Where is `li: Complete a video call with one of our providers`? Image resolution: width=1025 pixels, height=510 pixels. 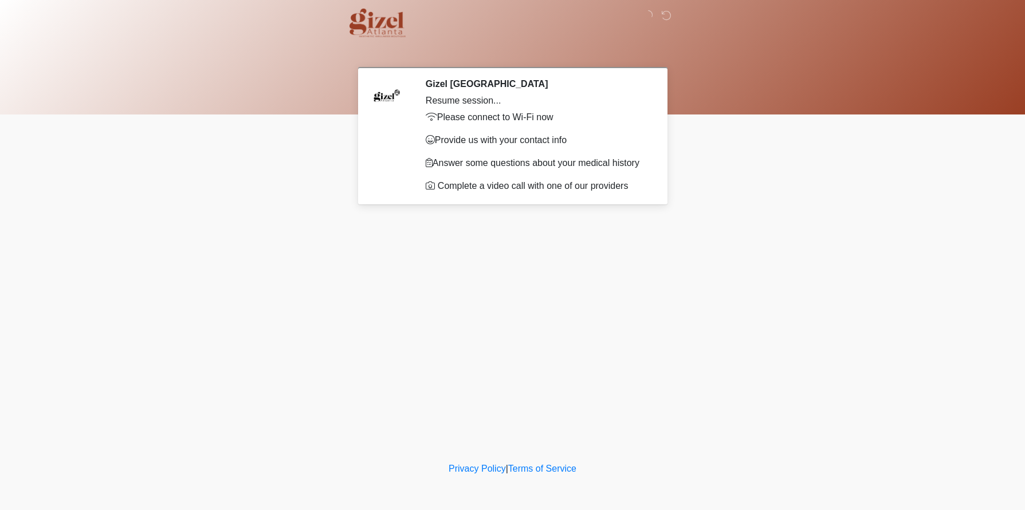
li: Complete a video call with one of our providers is located at coordinates (536, 186).